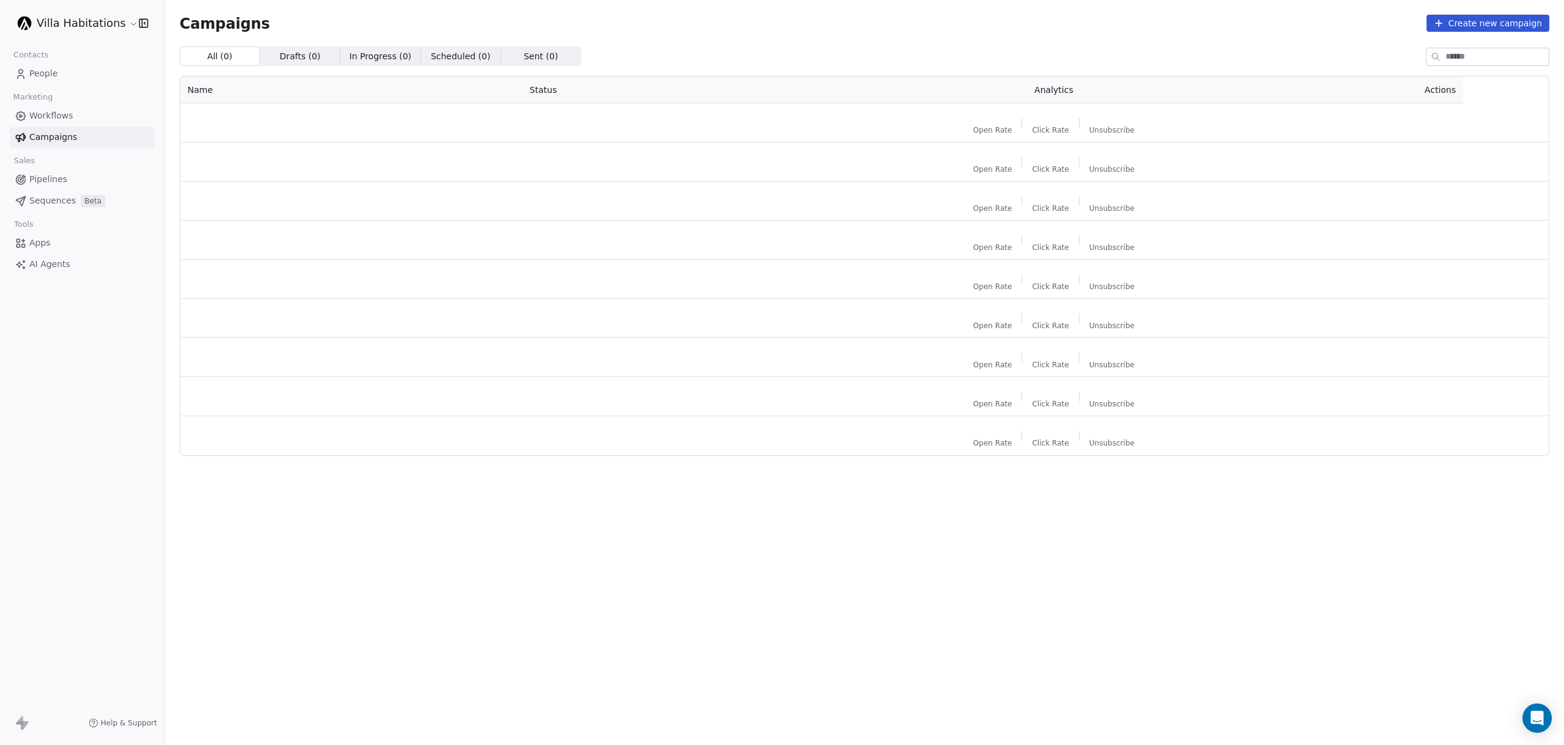  Describe the element at coordinates (82, 264) in the screenshot. I see `a: AI Agents` at that location.